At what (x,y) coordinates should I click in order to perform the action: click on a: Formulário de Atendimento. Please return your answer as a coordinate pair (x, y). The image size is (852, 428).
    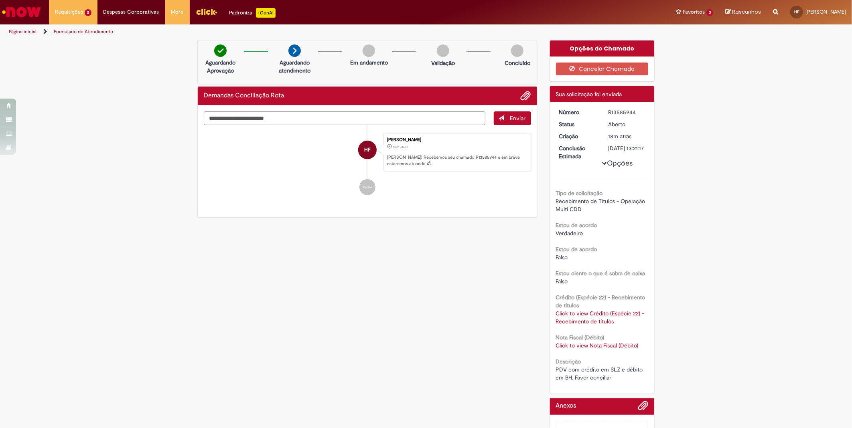
    Looking at the image, I should click on (83, 32).